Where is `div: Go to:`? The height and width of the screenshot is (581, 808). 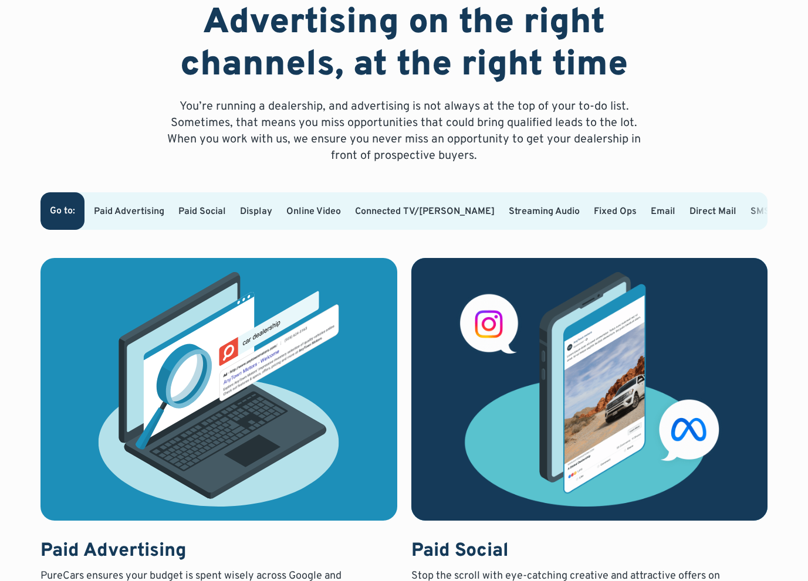 div: Go to: is located at coordinates (62, 211).